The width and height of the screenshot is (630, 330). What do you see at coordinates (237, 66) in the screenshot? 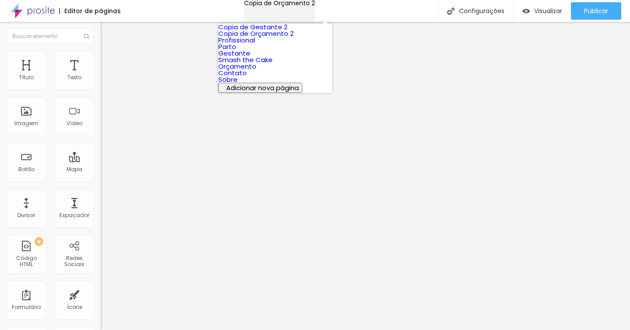
I see `a: Orçamento` at bounding box center [237, 66].